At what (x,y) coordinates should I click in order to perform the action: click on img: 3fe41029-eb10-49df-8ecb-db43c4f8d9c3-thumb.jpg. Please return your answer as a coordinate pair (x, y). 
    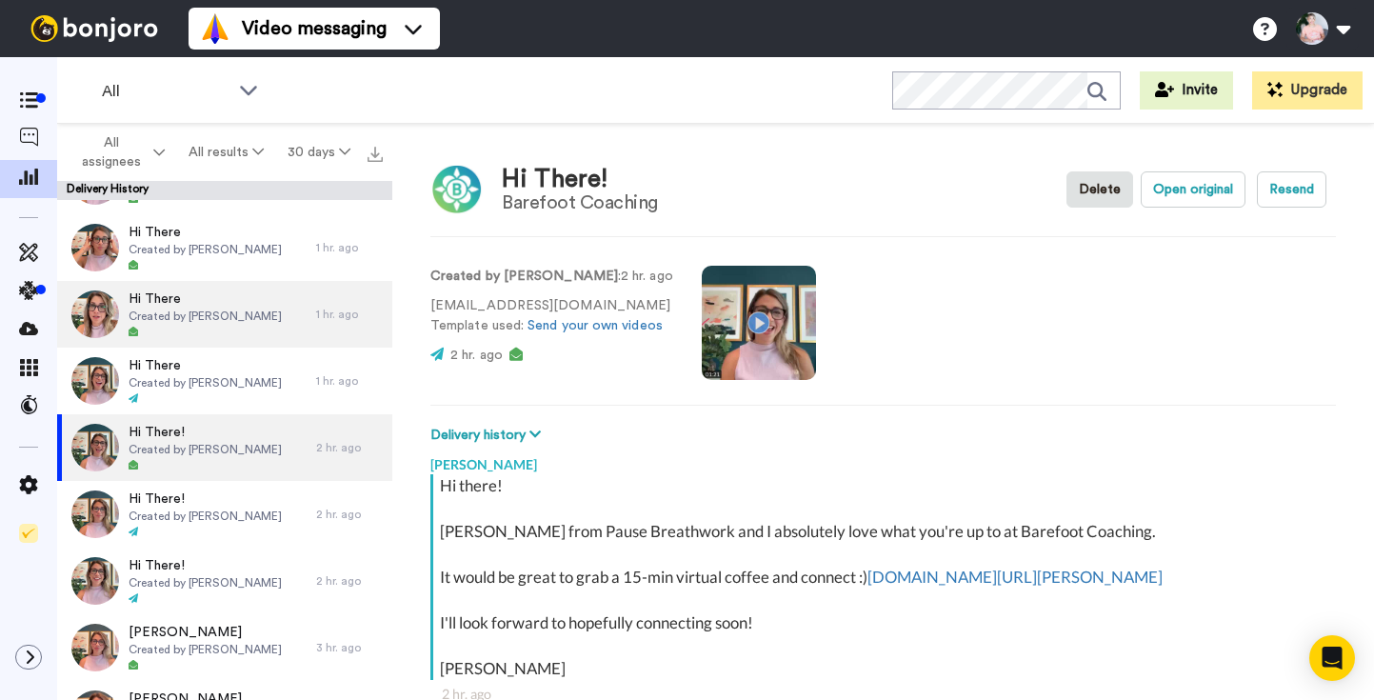
    Looking at the image, I should click on (95, 448).